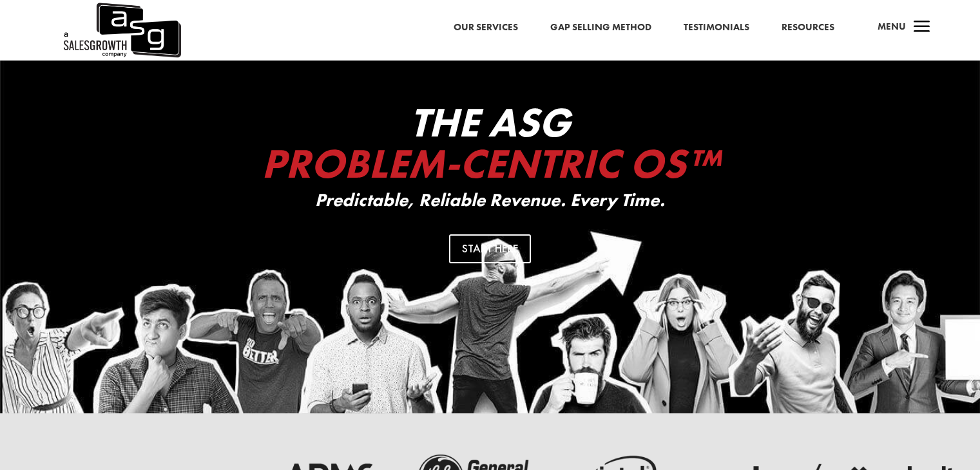 The image size is (980, 470). I want to click on span: a, so click(922, 28).